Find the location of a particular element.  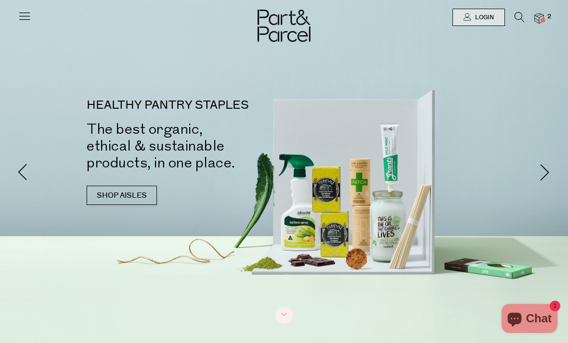

span: 2 is located at coordinates (549, 17).